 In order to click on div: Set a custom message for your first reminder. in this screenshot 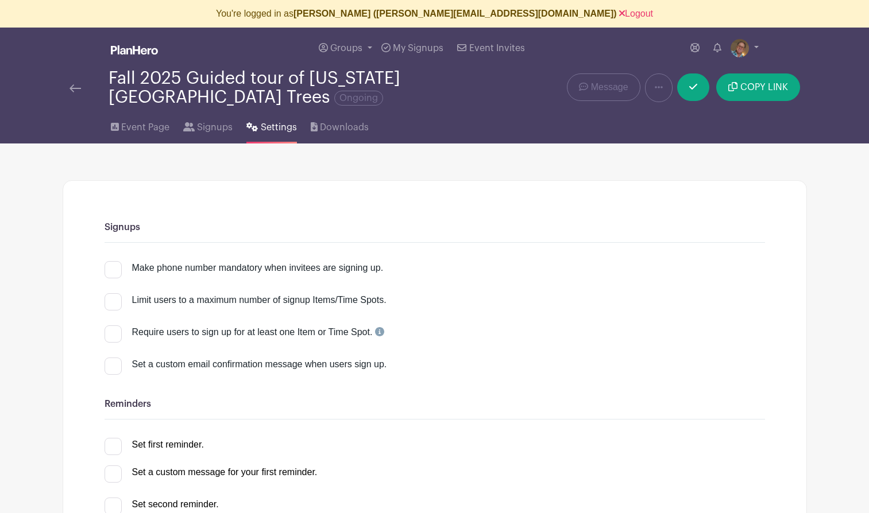, I will do `click(225, 473)`.